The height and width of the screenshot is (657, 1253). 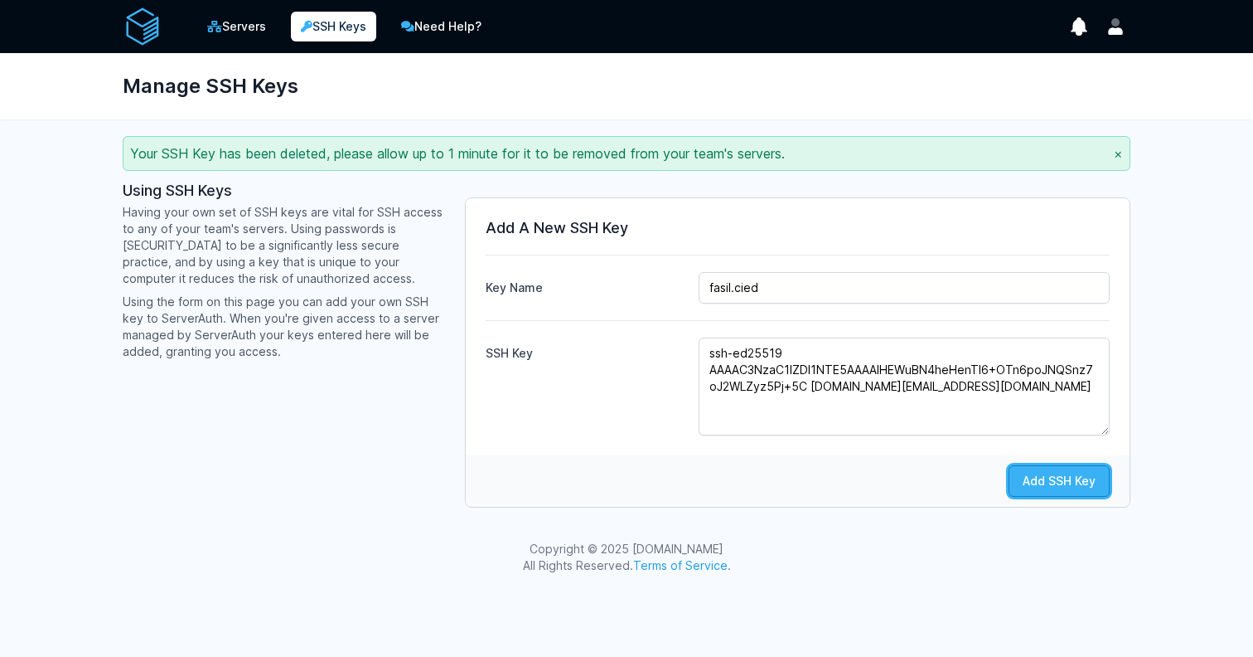 What do you see at coordinates (441, 27) in the screenshot?
I see `a: Need Help?` at bounding box center [441, 27].